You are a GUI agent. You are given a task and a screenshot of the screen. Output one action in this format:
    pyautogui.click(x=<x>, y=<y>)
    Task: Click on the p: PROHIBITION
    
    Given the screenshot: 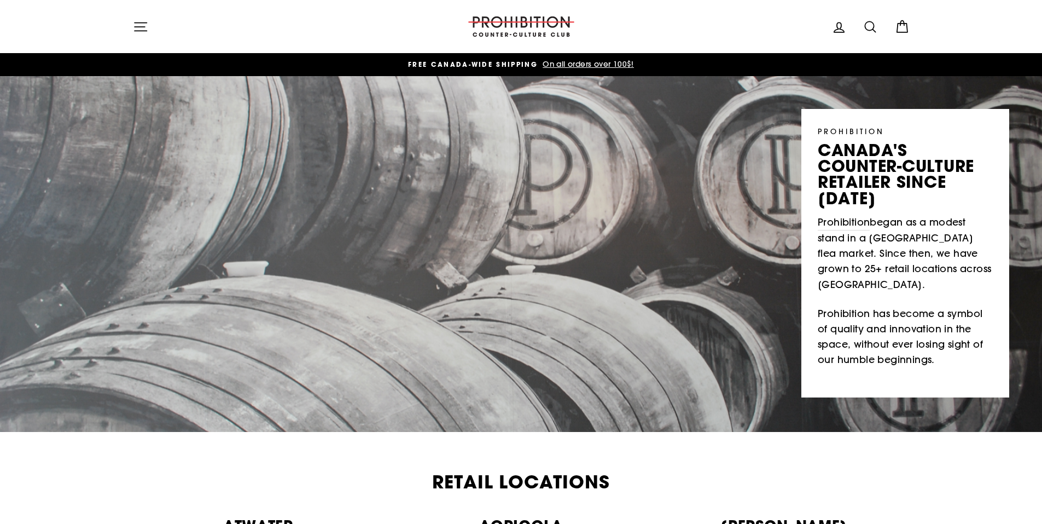 What is the action you would take?
    pyautogui.click(x=906, y=131)
    